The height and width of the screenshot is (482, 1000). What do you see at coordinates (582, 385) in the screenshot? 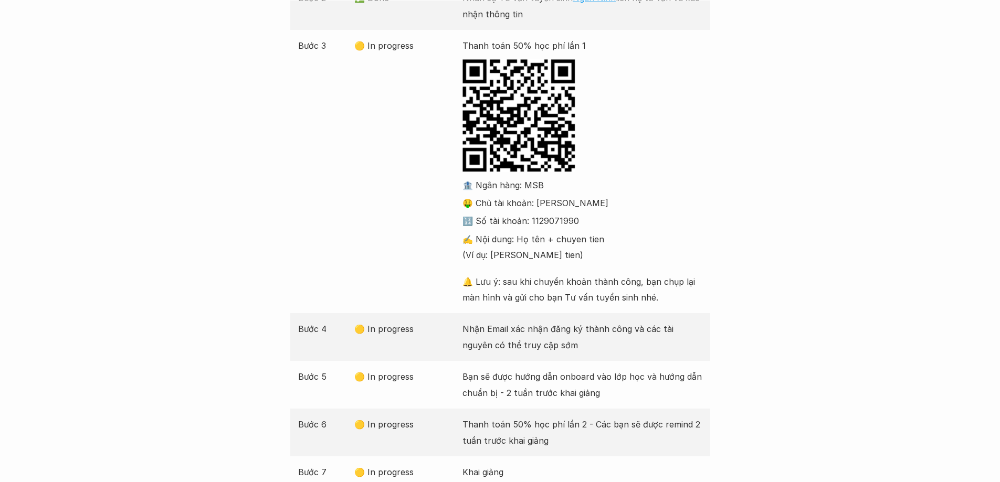
I see `p: Bạn sẽ được hướng dẫn onboard vào lớp học và hướng dẫn chuẩn bị - 2 tuần trước khai giảng` at bounding box center [582, 385].